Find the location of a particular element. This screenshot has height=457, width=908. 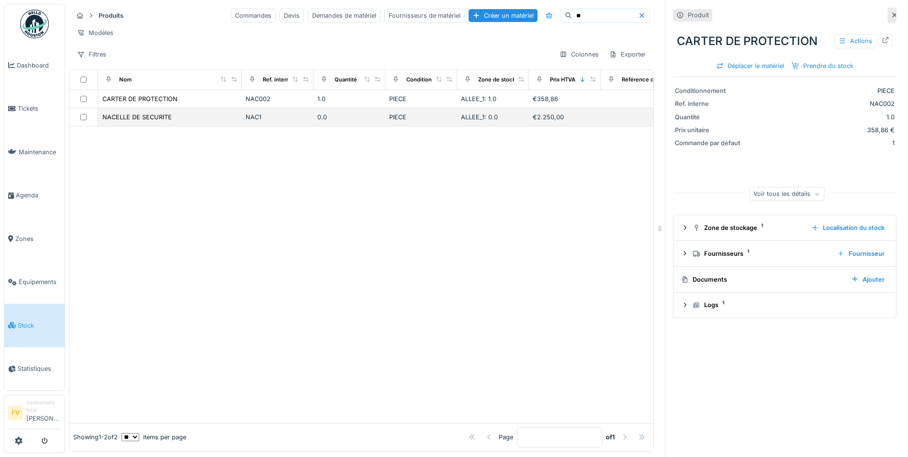

span: Tickets is located at coordinates (39, 108).